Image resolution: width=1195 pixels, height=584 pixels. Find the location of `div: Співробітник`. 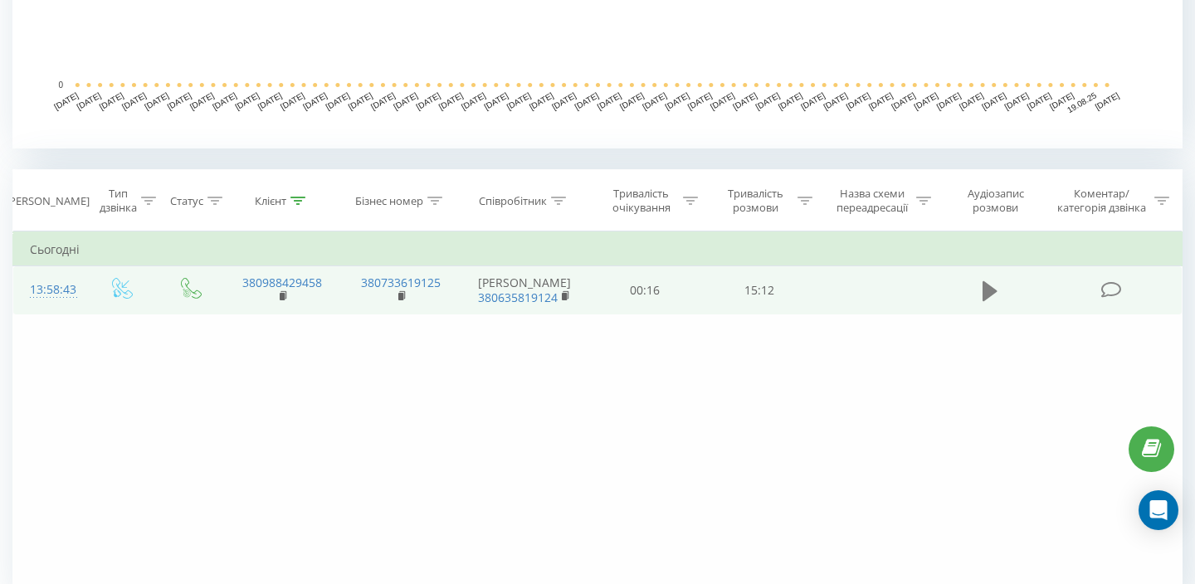

div: Співробітник is located at coordinates (513, 201).